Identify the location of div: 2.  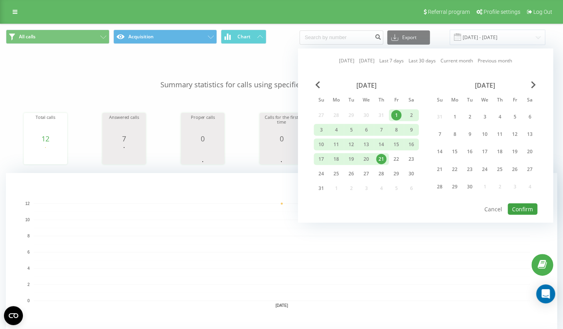
(411, 115).